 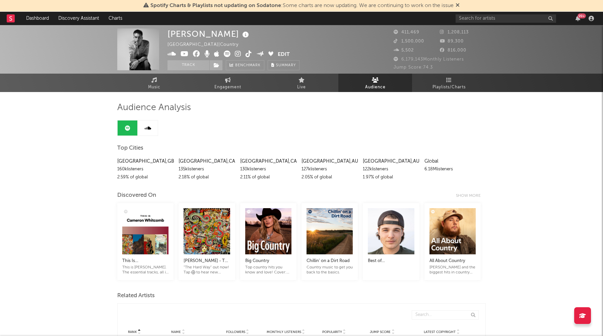 What do you see at coordinates (452, 41) in the screenshot?
I see `span: 89,300` at bounding box center [452, 41].